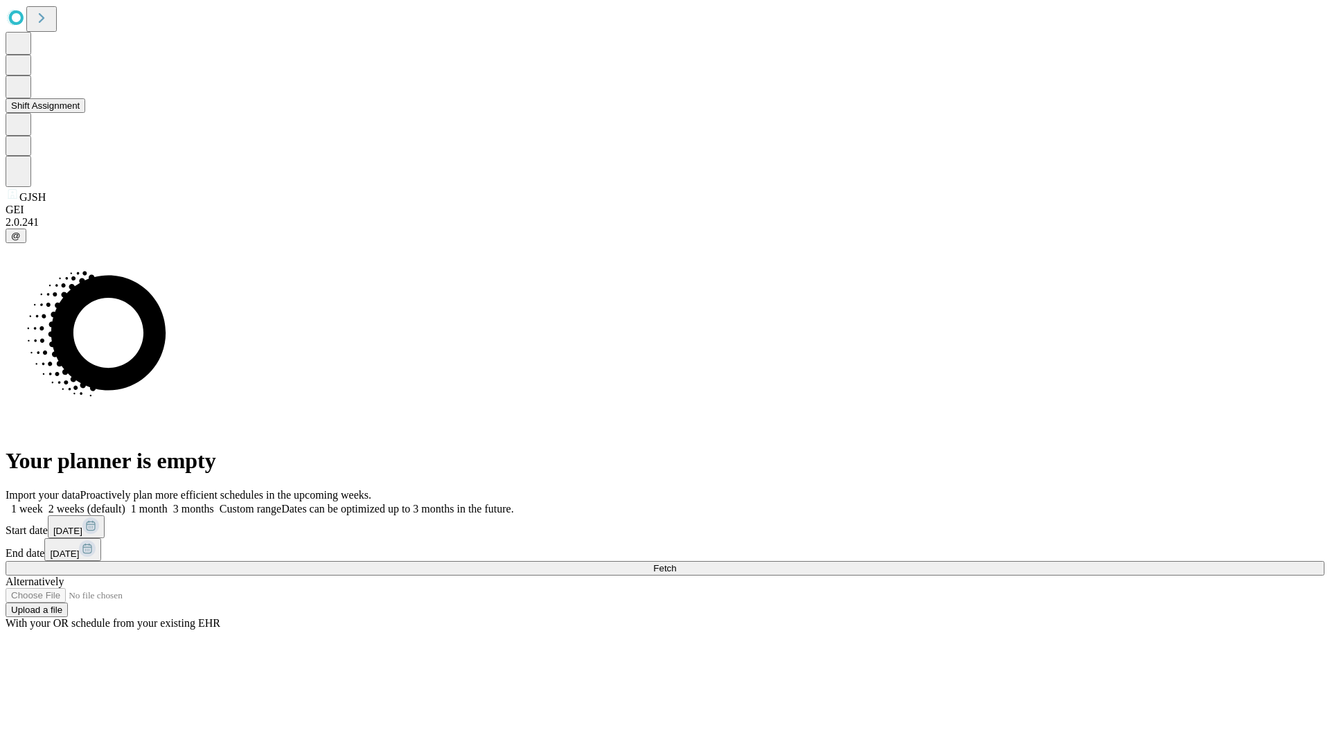  Describe the element at coordinates (45, 105) in the screenshot. I see `button: Shift Assignment` at that location.